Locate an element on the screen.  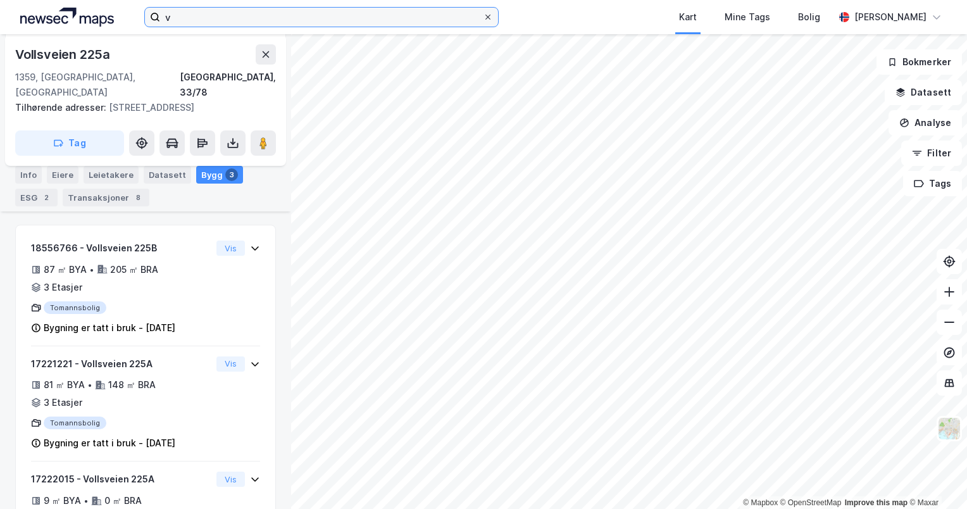
input: Søk på adresse, matrikkel, gårdeiere, leietakere eller personer is located at coordinates (321, 17).